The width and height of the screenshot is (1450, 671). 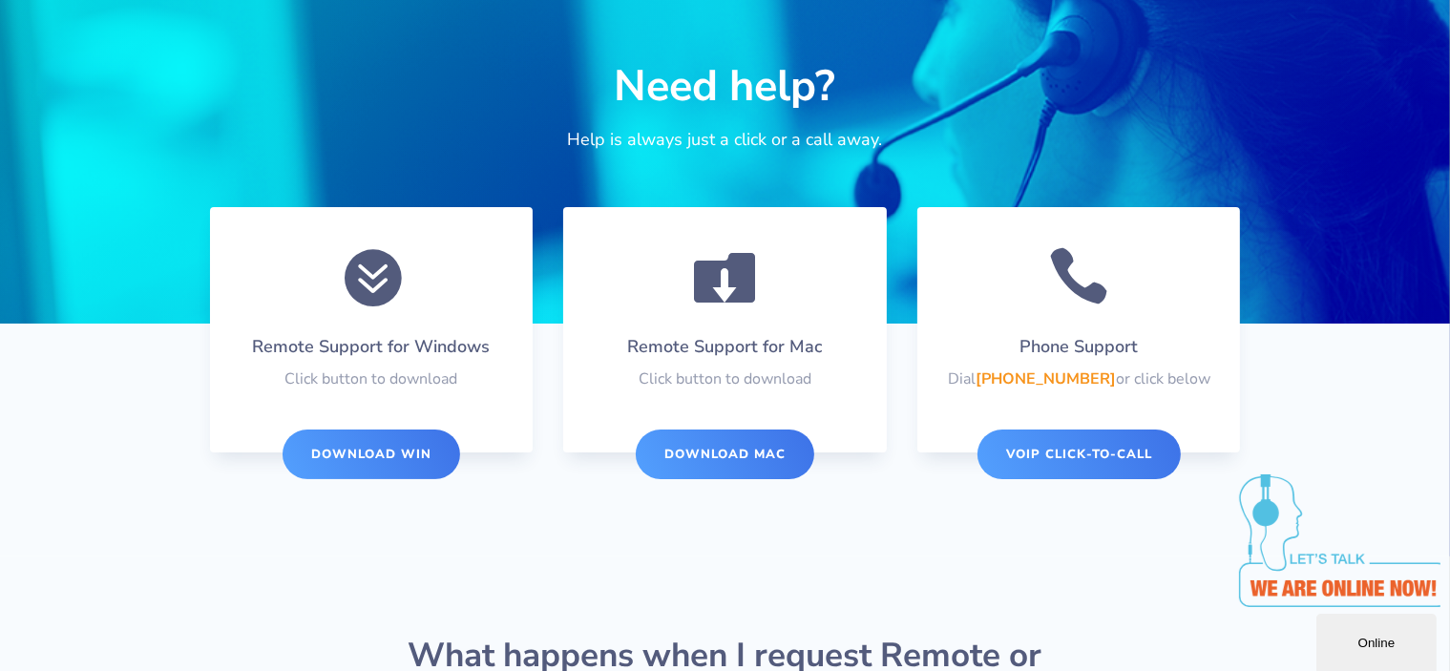 I want to click on p: Dial or click below, so click(x=1078, y=380).